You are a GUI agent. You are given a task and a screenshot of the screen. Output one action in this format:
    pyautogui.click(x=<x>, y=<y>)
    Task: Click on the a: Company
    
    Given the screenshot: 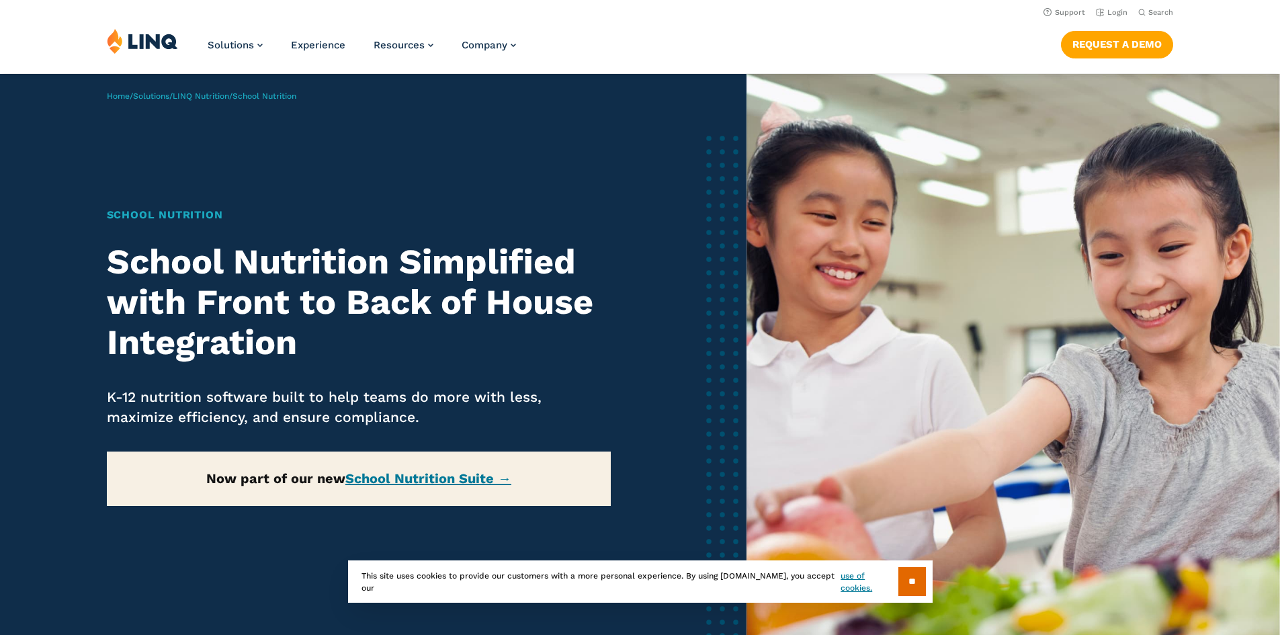 What is the action you would take?
    pyautogui.click(x=489, y=45)
    